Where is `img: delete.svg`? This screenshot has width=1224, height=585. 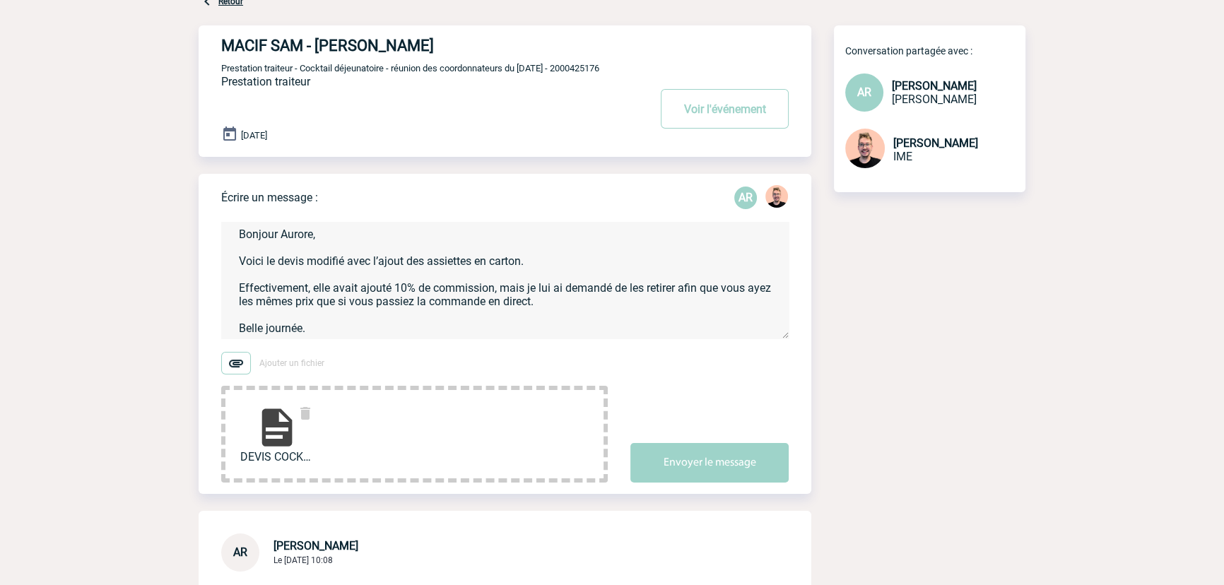 img: delete.svg is located at coordinates (305, 413).